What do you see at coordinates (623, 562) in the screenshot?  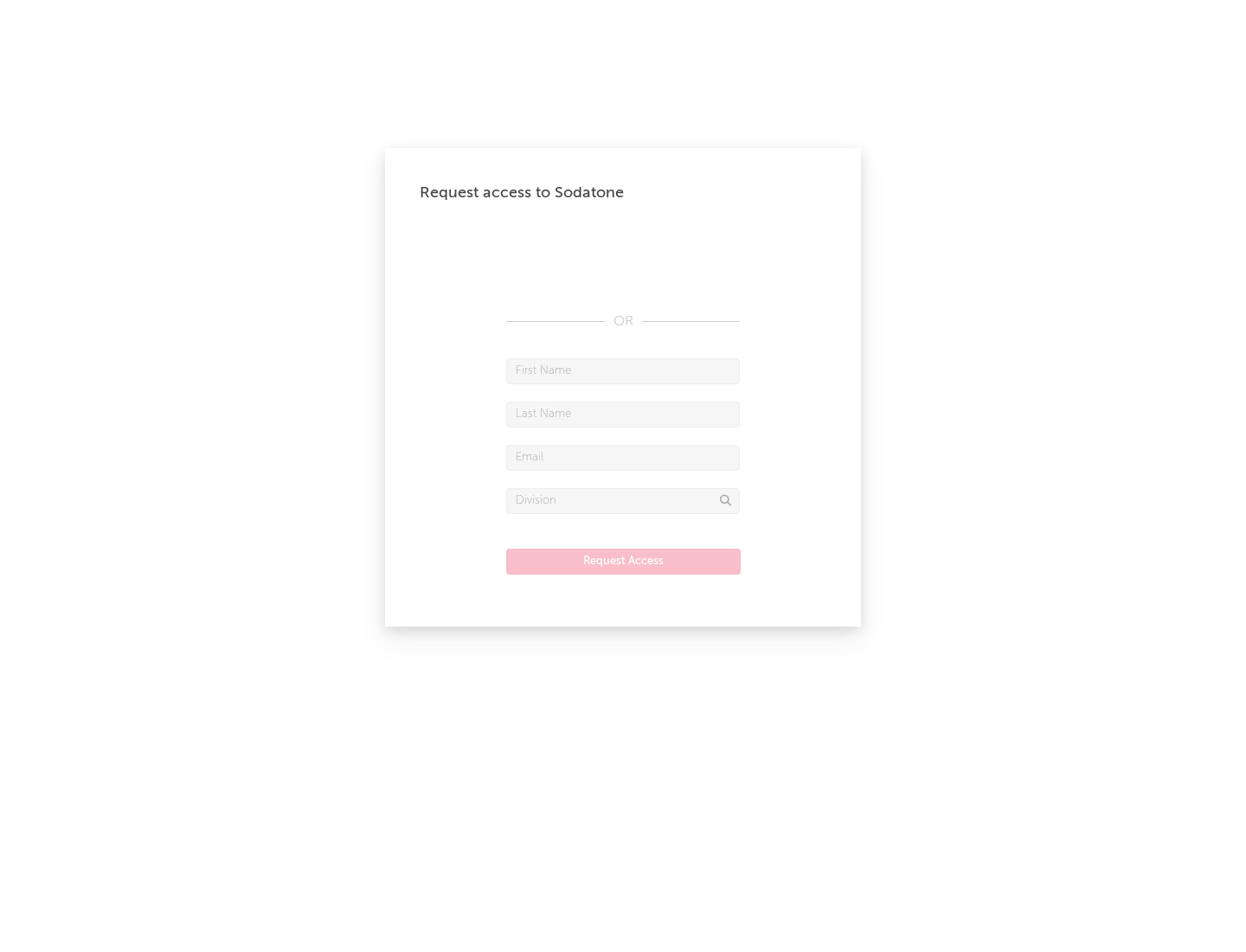 I see `button: Request Access` at bounding box center [623, 562].